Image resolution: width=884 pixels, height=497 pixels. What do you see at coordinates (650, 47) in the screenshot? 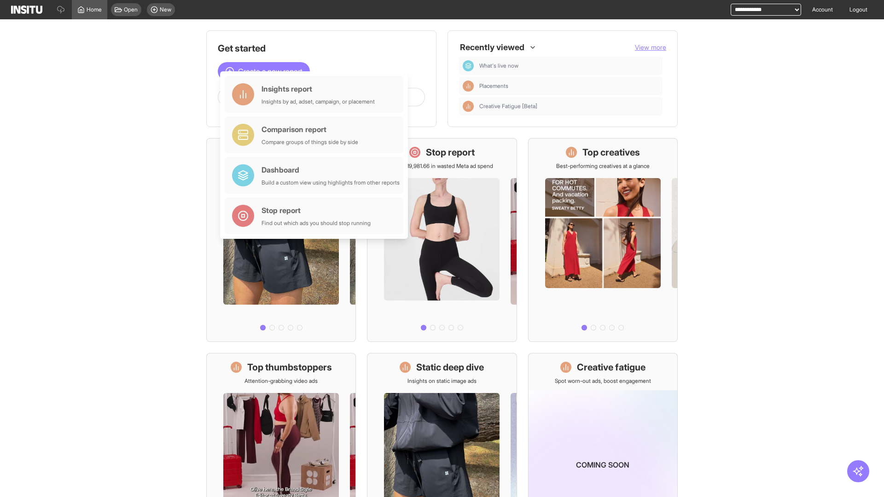
I see `span: View more` at bounding box center [650, 47].